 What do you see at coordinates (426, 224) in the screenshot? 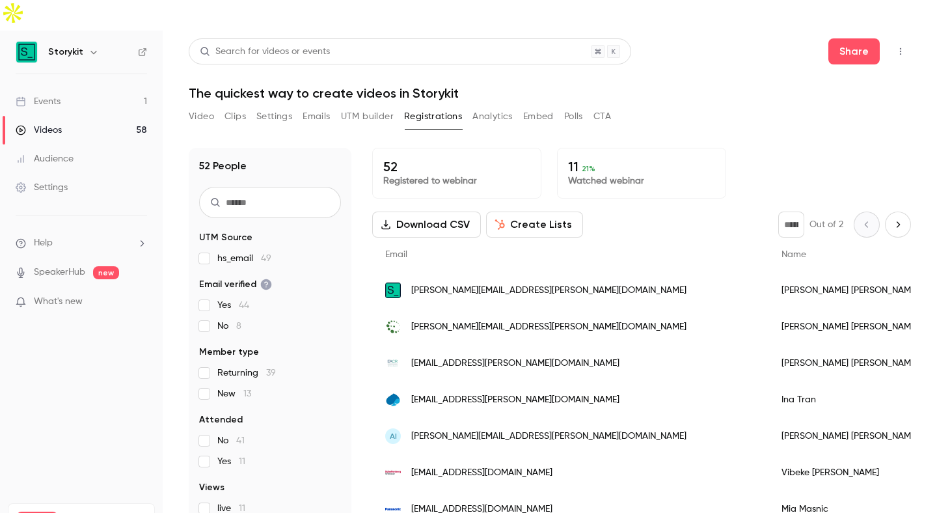
I see `button: Download CSV` at bounding box center [426, 224].